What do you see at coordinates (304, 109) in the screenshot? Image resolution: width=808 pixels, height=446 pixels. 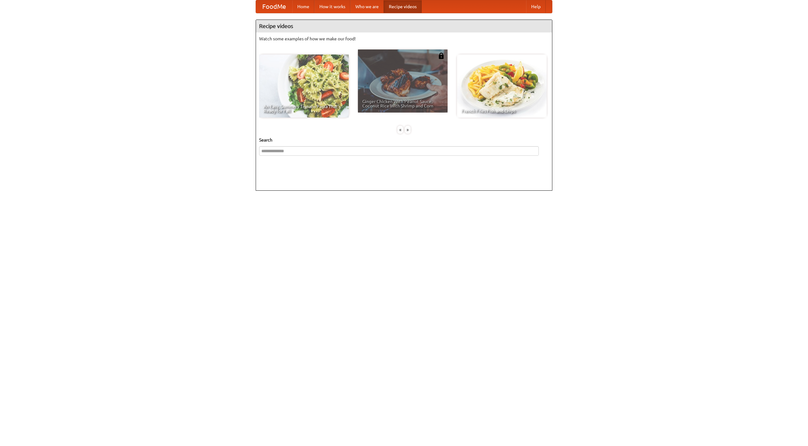 I see `span: An Easy, Summery Tomato Pasta That's Ready for Fall` at bounding box center [304, 109].